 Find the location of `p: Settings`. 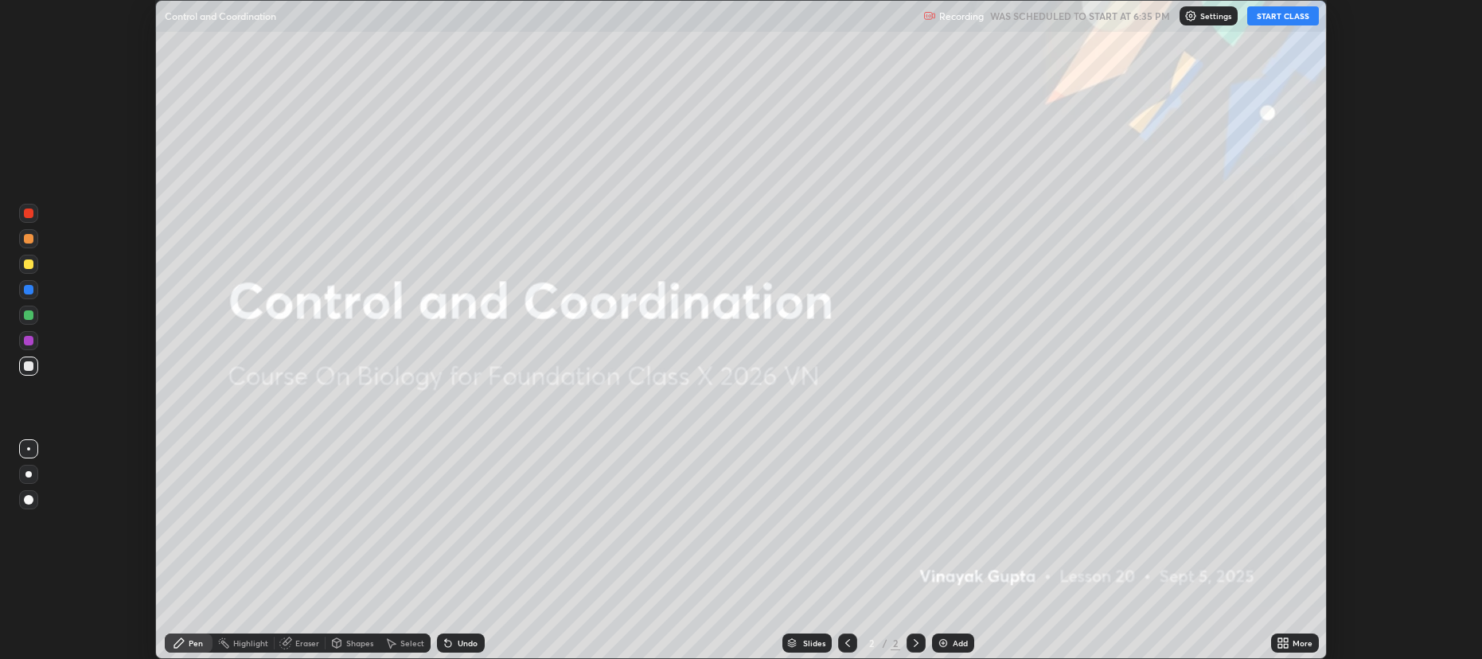

p: Settings is located at coordinates (1215, 16).